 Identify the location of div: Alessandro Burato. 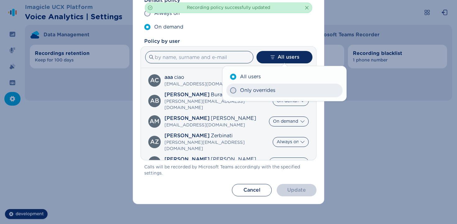
(154, 101).